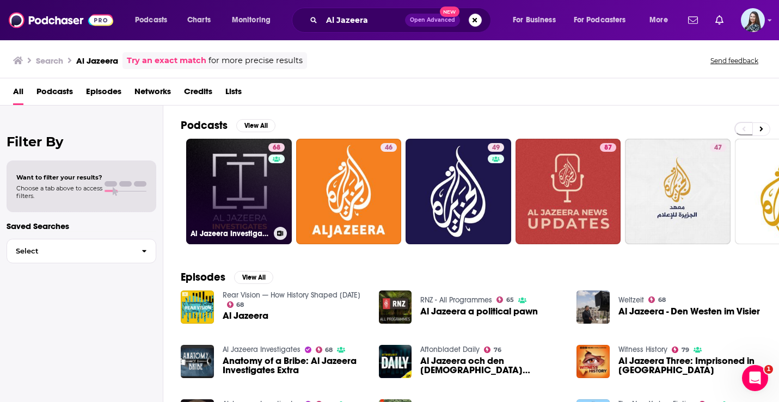 Image resolution: width=779 pixels, height=402 pixels. Describe the element at coordinates (395, 362) in the screenshot. I see `img: Al Jazeera och den svenska kidnappningsmyten` at that location.